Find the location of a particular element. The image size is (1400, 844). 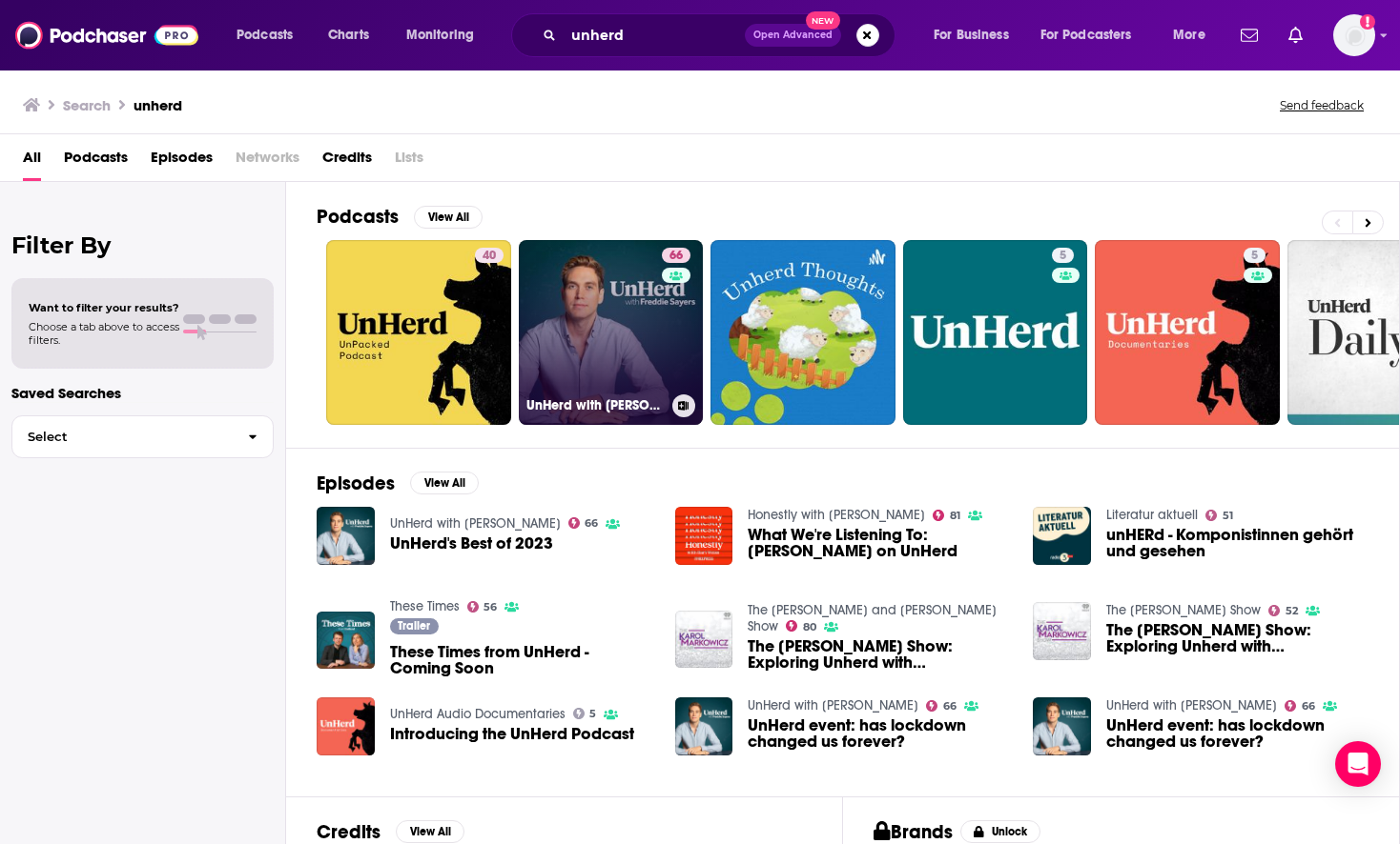

button: Unlock is located at coordinates (1001, 832).